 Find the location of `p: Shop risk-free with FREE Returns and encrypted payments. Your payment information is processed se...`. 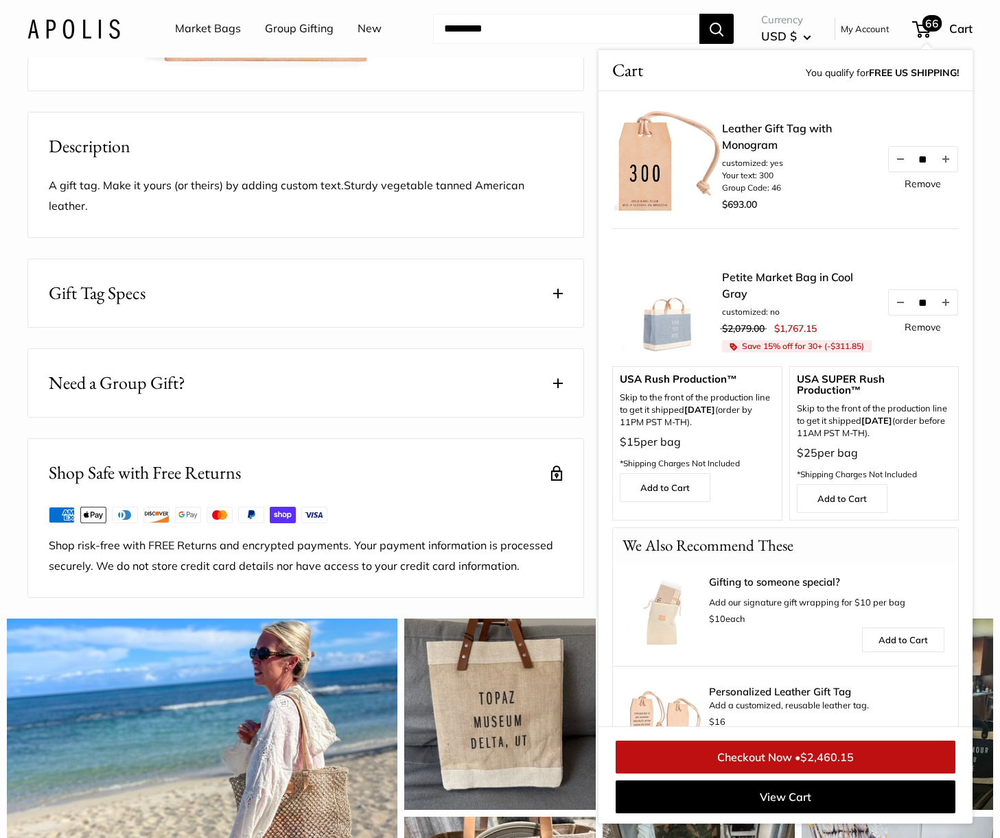

p: Shop risk-free with FREE Returns and encrypted payments. Your payment information is processed se... is located at coordinates (305, 556).